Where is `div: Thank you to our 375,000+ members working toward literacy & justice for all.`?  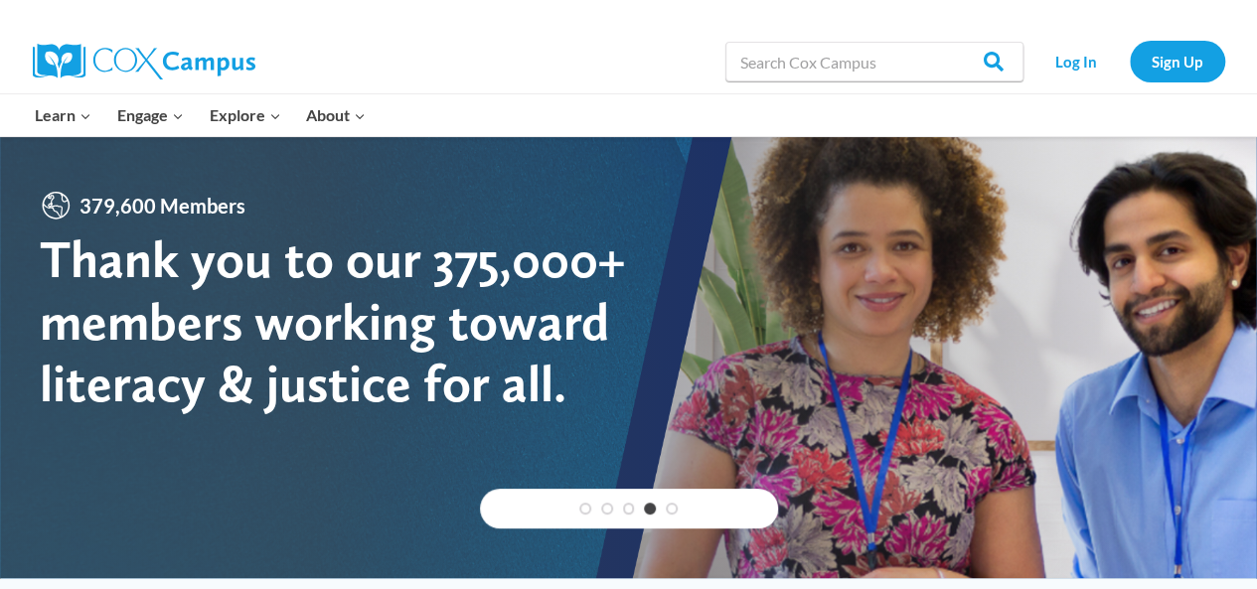
div: Thank you to our 375,000+ members working toward literacy & justice for all. is located at coordinates (334, 321).